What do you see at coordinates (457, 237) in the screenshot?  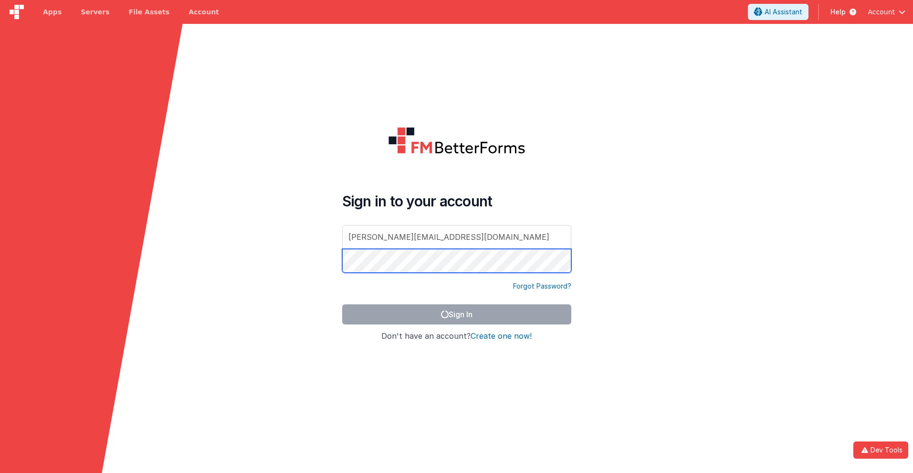 I see `input: Email Address` at bounding box center [457, 237].